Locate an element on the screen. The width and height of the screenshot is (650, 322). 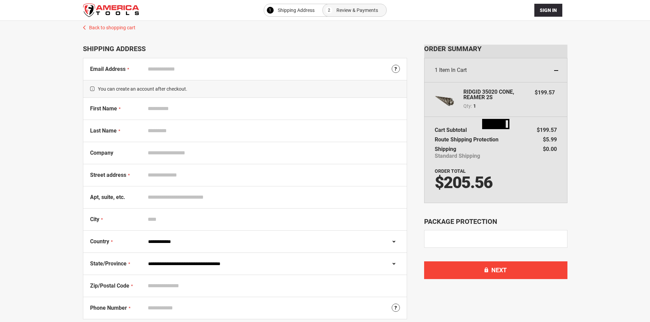
span: Zip/Postal Code is located at coordinates (109, 286).